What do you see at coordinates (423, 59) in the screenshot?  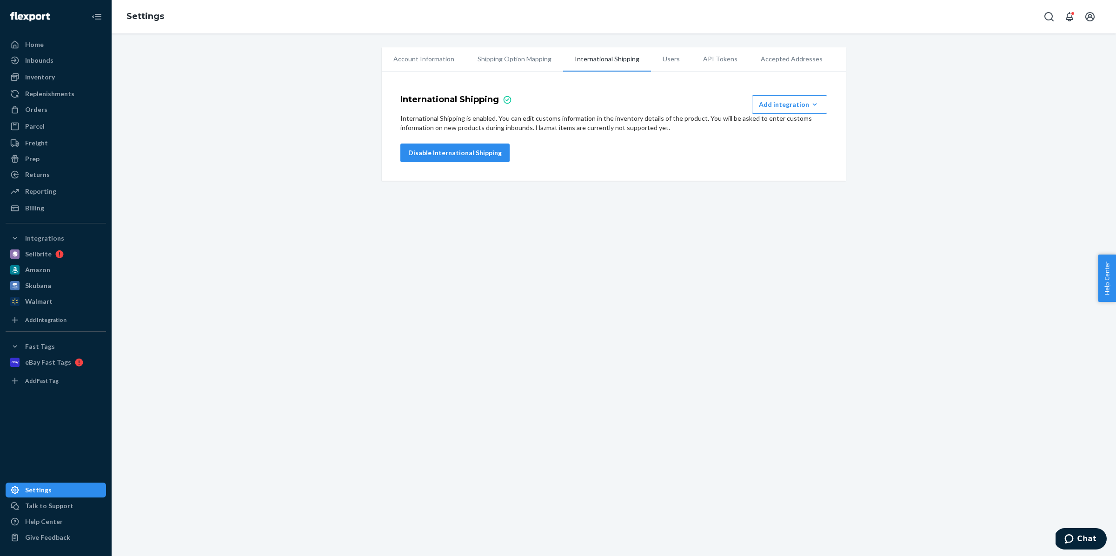 I see `li: Account Information` at bounding box center [423, 59].